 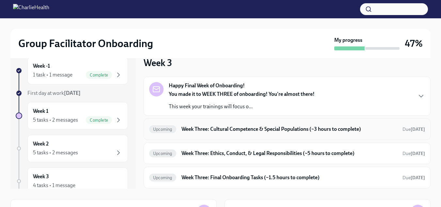 What do you see at coordinates (41, 66) in the screenshot?
I see `h6: Week -1` at bounding box center [41, 66].